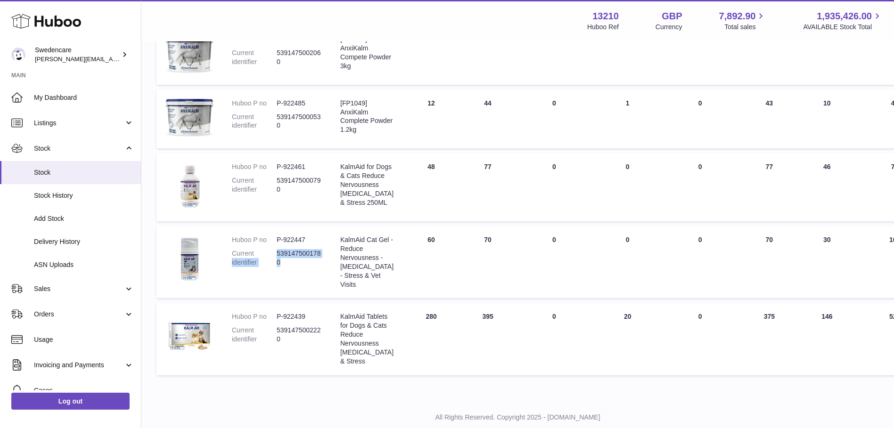 The image size is (894, 428). What do you see at coordinates (431, 55) in the screenshot?
I see `td: 4` at bounding box center [431, 55].